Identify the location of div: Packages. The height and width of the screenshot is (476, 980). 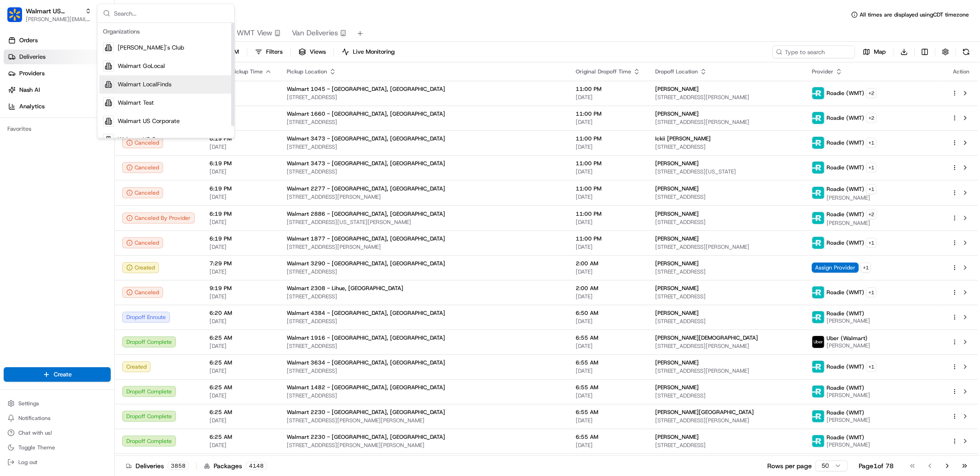
(235, 466).